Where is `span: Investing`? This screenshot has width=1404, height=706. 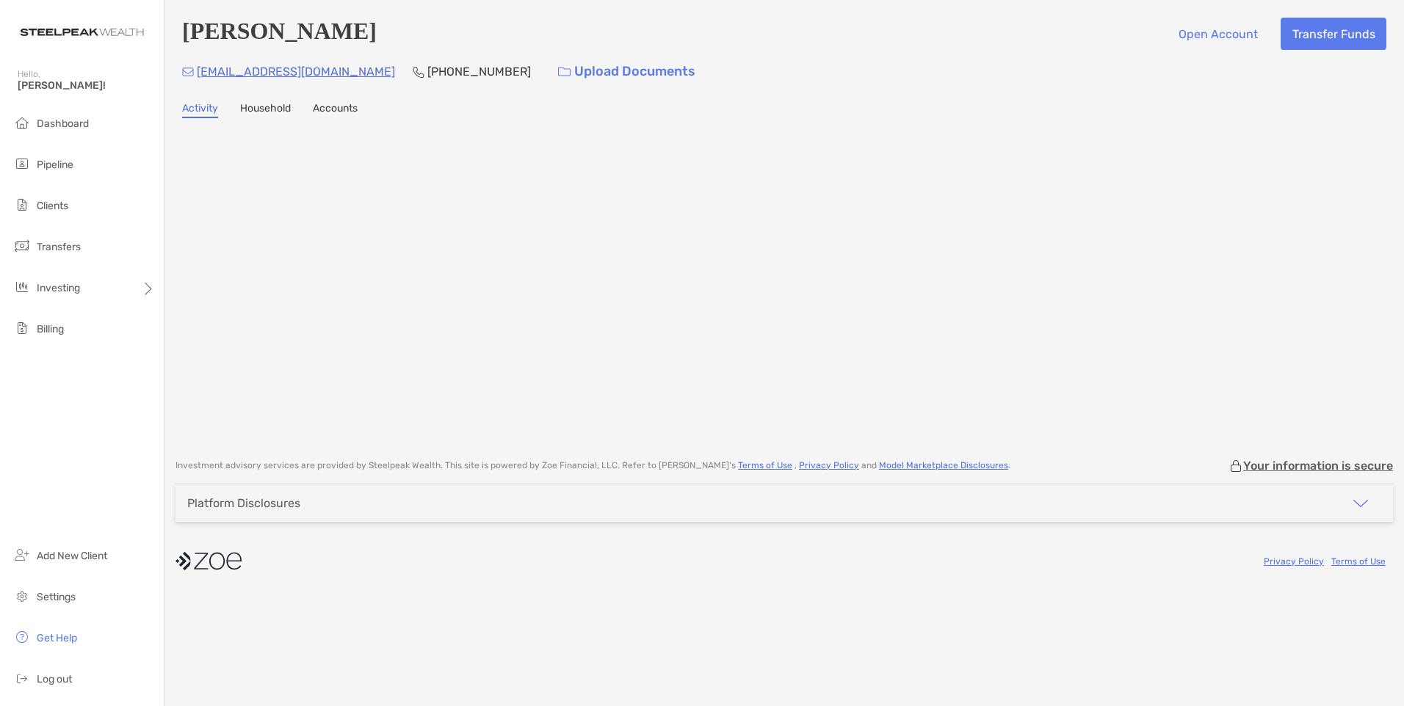
span: Investing is located at coordinates (58, 288).